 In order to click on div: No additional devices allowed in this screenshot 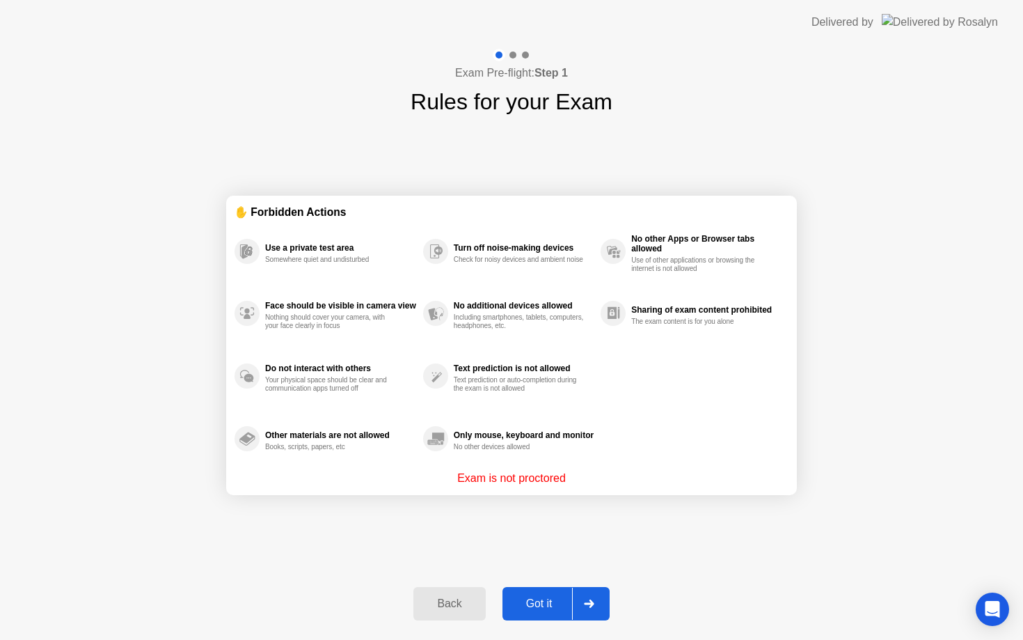, I will do `click(524, 306)`.